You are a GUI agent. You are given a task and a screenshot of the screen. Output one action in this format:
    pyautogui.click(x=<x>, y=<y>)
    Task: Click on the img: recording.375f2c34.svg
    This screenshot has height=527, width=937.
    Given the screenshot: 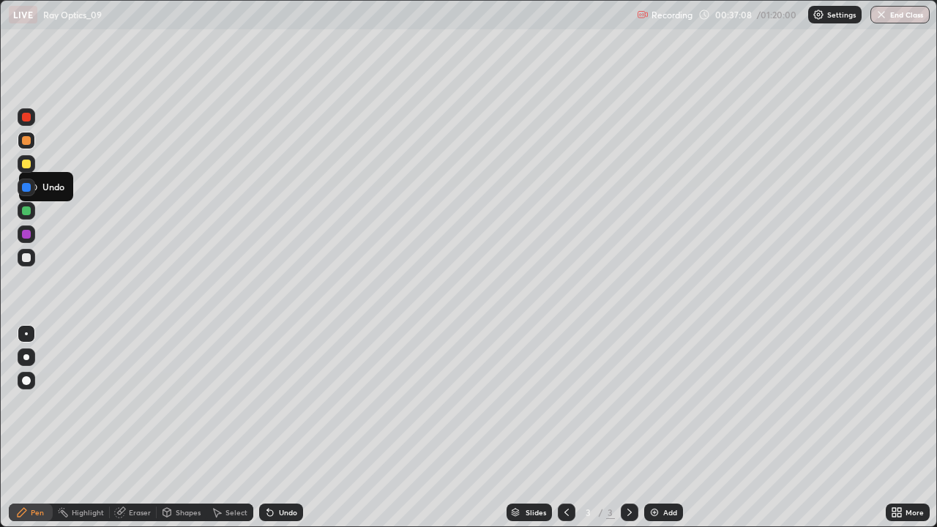 What is the action you would take?
    pyautogui.click(x=643, y=15)
    